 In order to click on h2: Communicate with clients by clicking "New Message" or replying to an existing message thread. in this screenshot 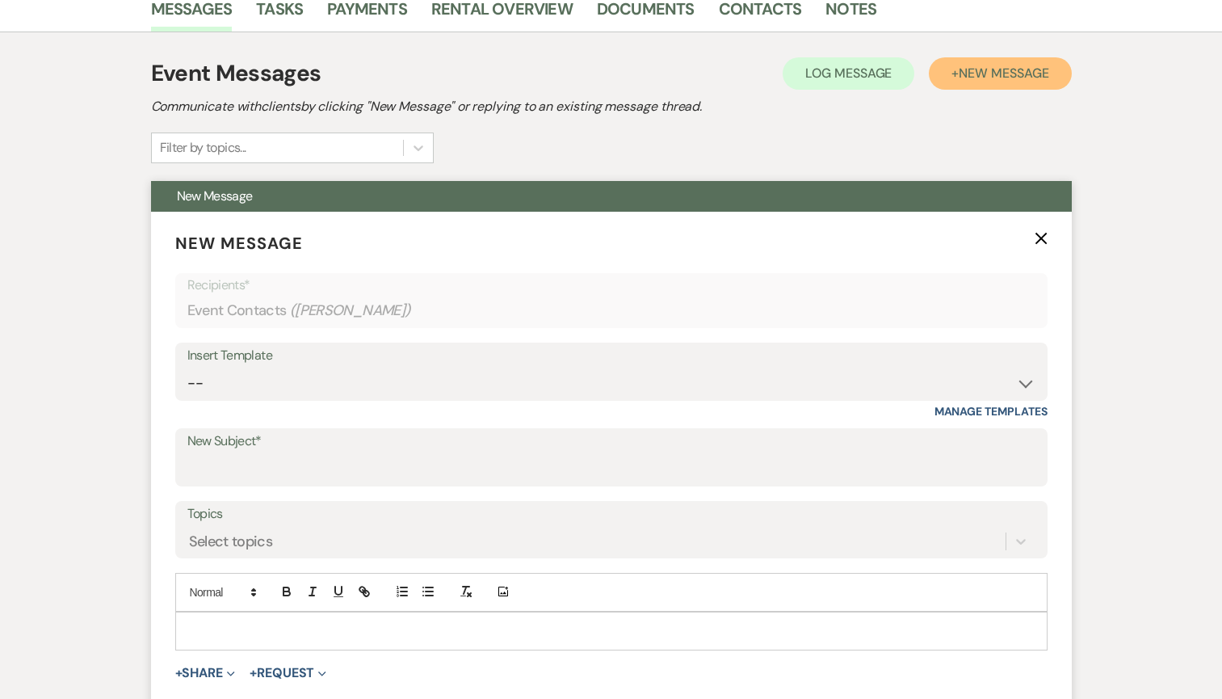, I will do `click(611, 107)`.